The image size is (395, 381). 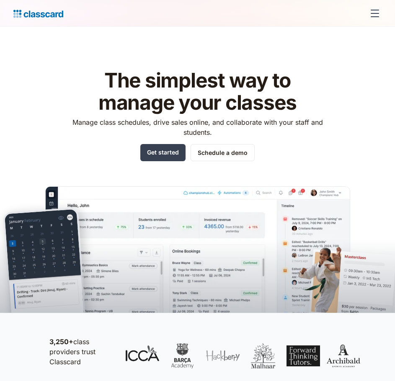 What do you see at coordinates (222, 152) in the screenshot?
I see `a: Schedule a demo` at bounding box center [222, 152].